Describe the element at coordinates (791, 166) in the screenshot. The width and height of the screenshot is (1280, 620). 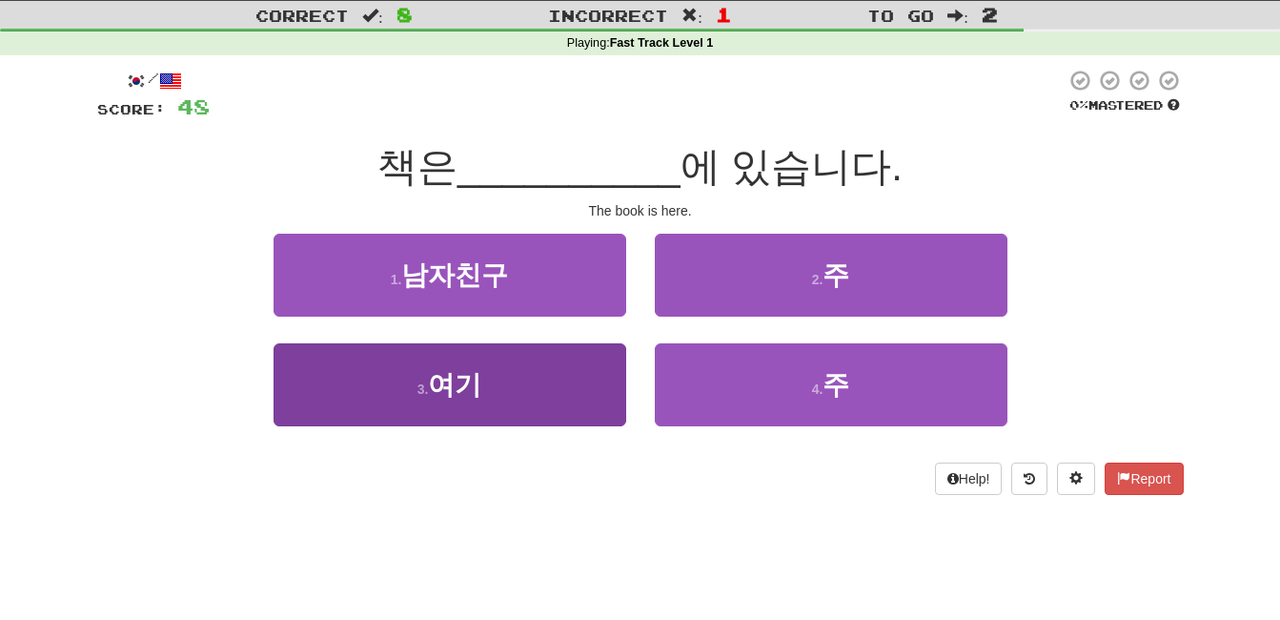
I see `span: 에 있습니다.` at that location.